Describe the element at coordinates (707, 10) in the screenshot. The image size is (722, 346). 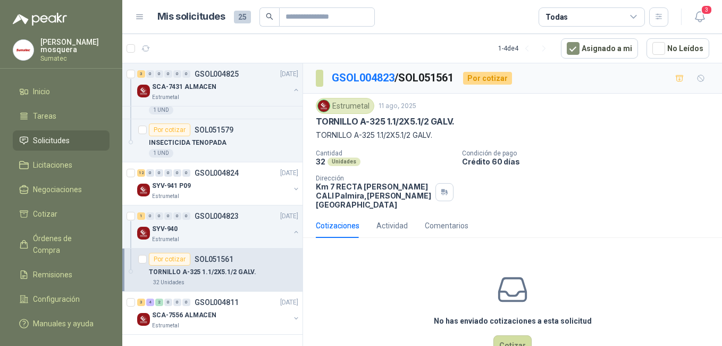
I see `span: 3` at that location.